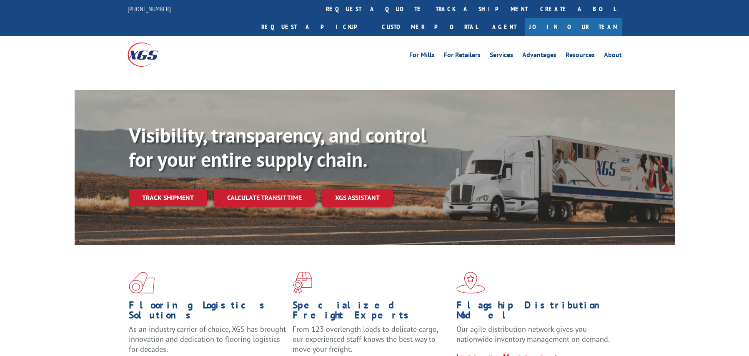 Image resolution: width=749 pixels, height=356 pixels. I want to click on a: Agent, so click(504, 27).